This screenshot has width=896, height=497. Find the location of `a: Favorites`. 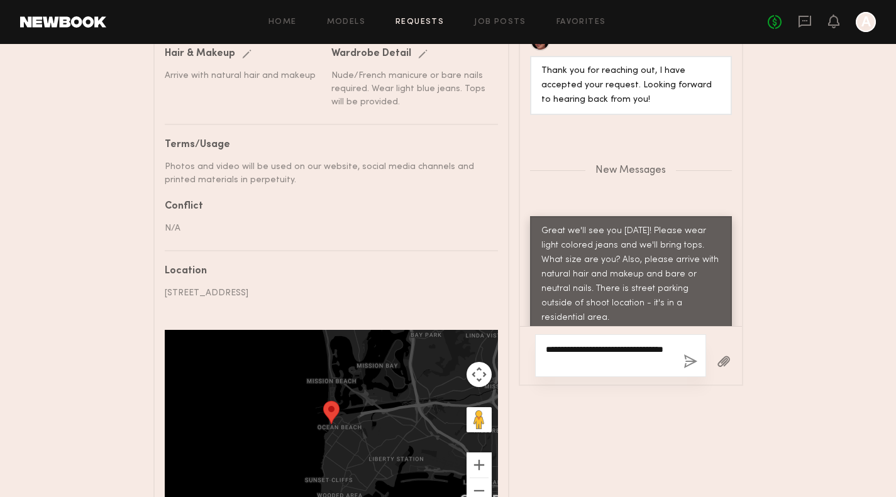

a: Favorites is located at coordinates (581, 22).